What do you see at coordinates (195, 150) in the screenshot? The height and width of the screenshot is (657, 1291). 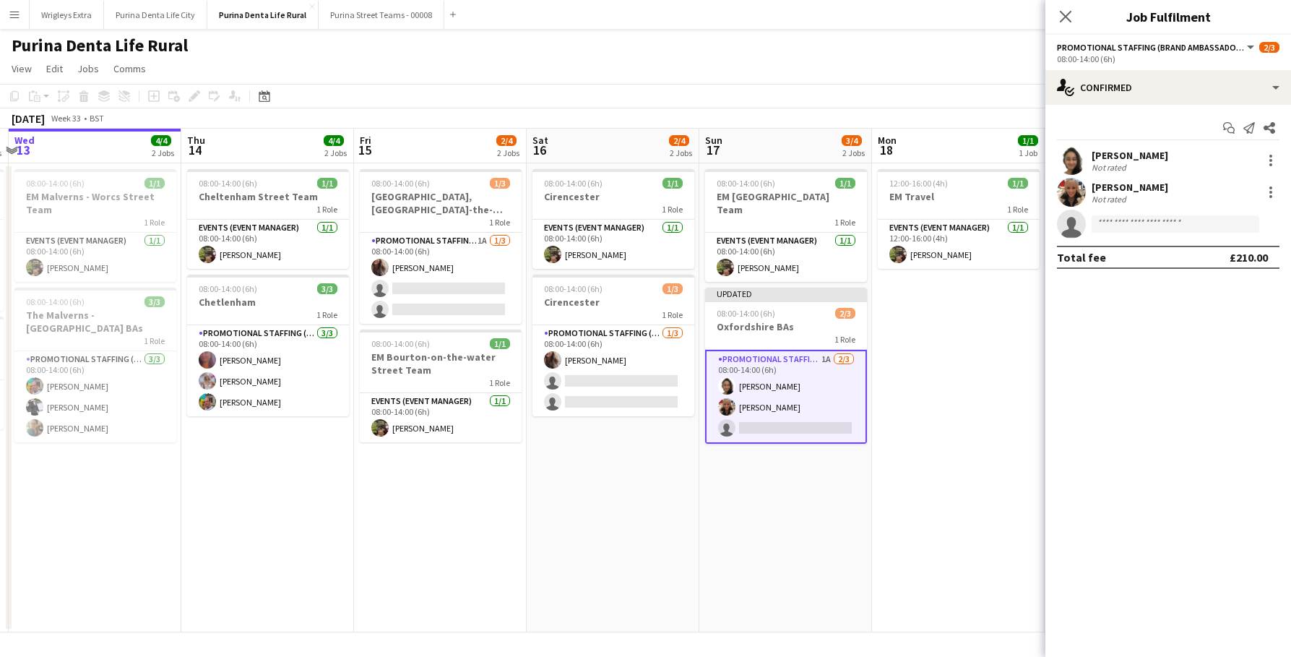 I see `span: 14` at bounding box center [195, 150].